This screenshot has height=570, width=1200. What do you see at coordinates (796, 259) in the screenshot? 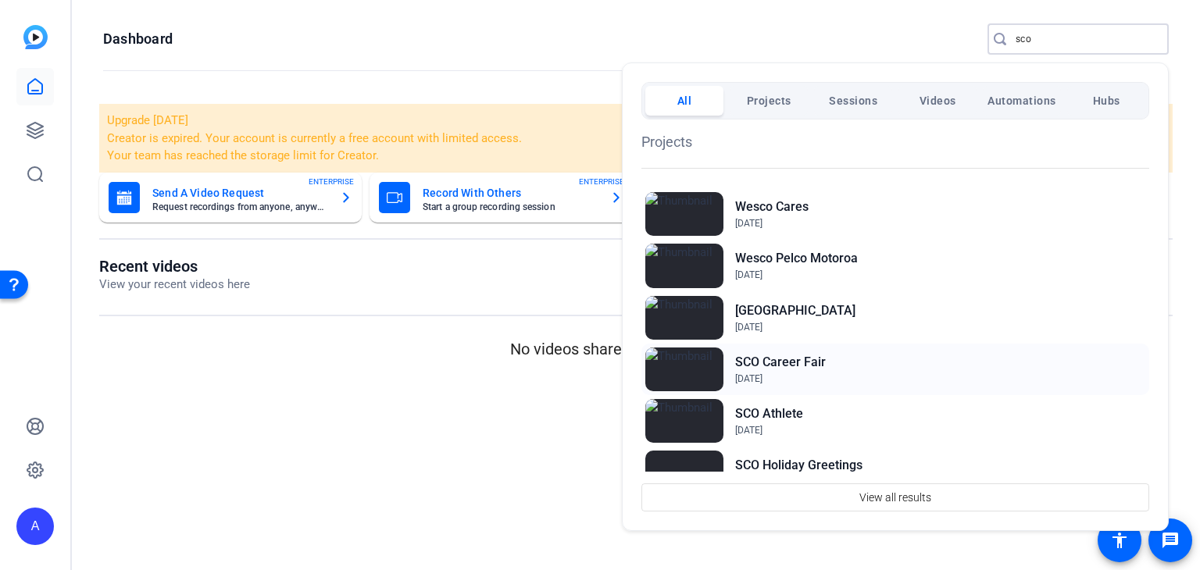
I see `h2: Wesco Pelco Motoroa` at bounding box center [796, 259].